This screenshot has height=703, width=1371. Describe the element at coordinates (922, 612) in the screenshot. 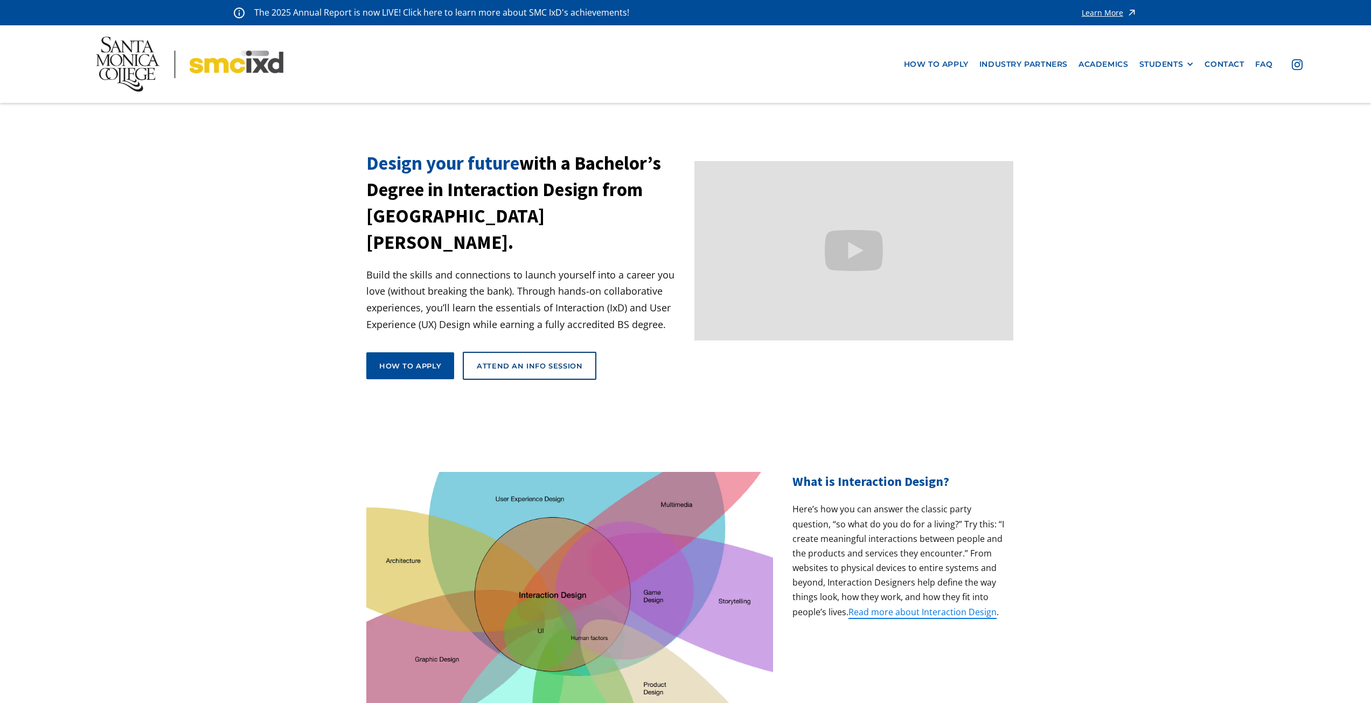

I see `a: Read more about Interaction Design` at that location.